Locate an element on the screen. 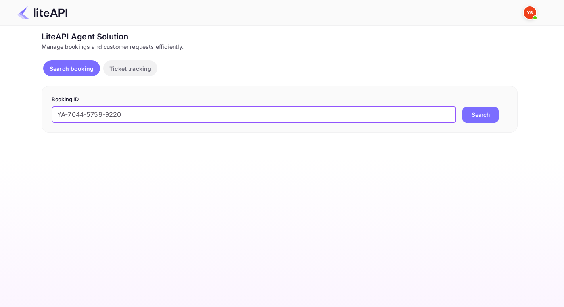 Image resolution: width=564 pixels, height=307 pixels. p: Booking ID is located at coordinates (280, 100).